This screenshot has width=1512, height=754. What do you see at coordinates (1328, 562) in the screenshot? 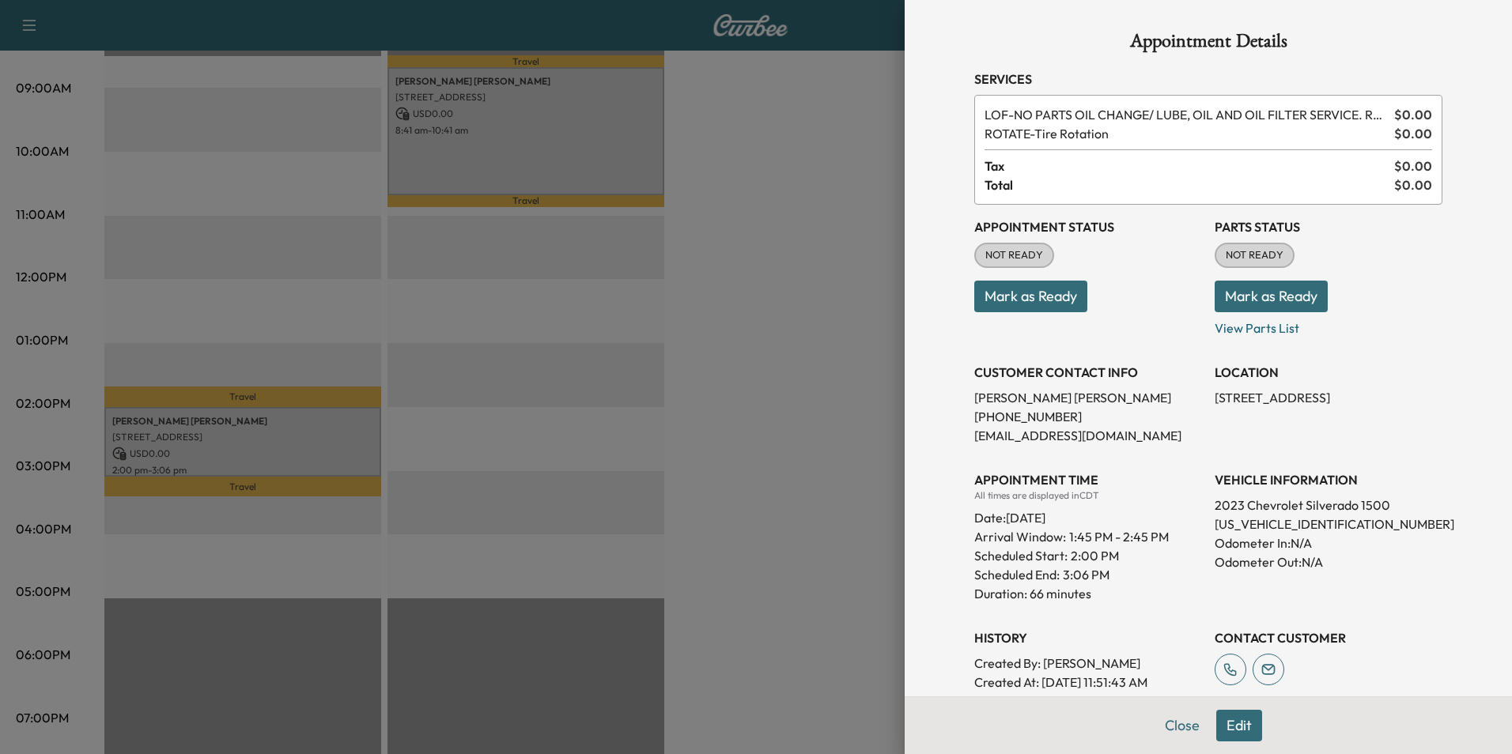
I see `p: Odometer Out: N/A` at bounding box center [1328, 562].